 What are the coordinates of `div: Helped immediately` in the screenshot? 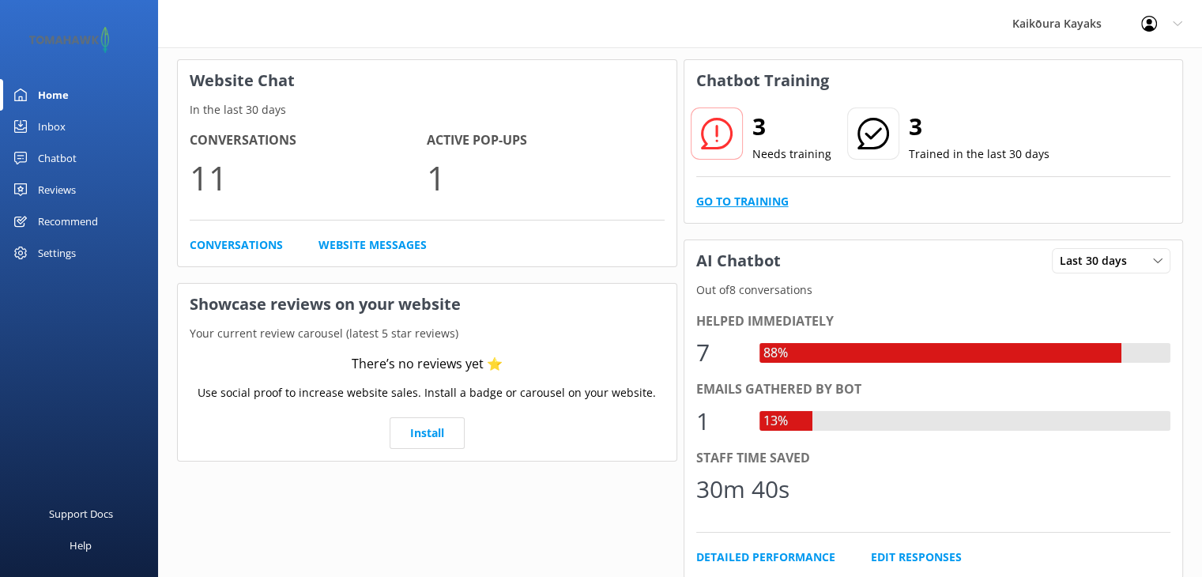 It's located at (933, 322).